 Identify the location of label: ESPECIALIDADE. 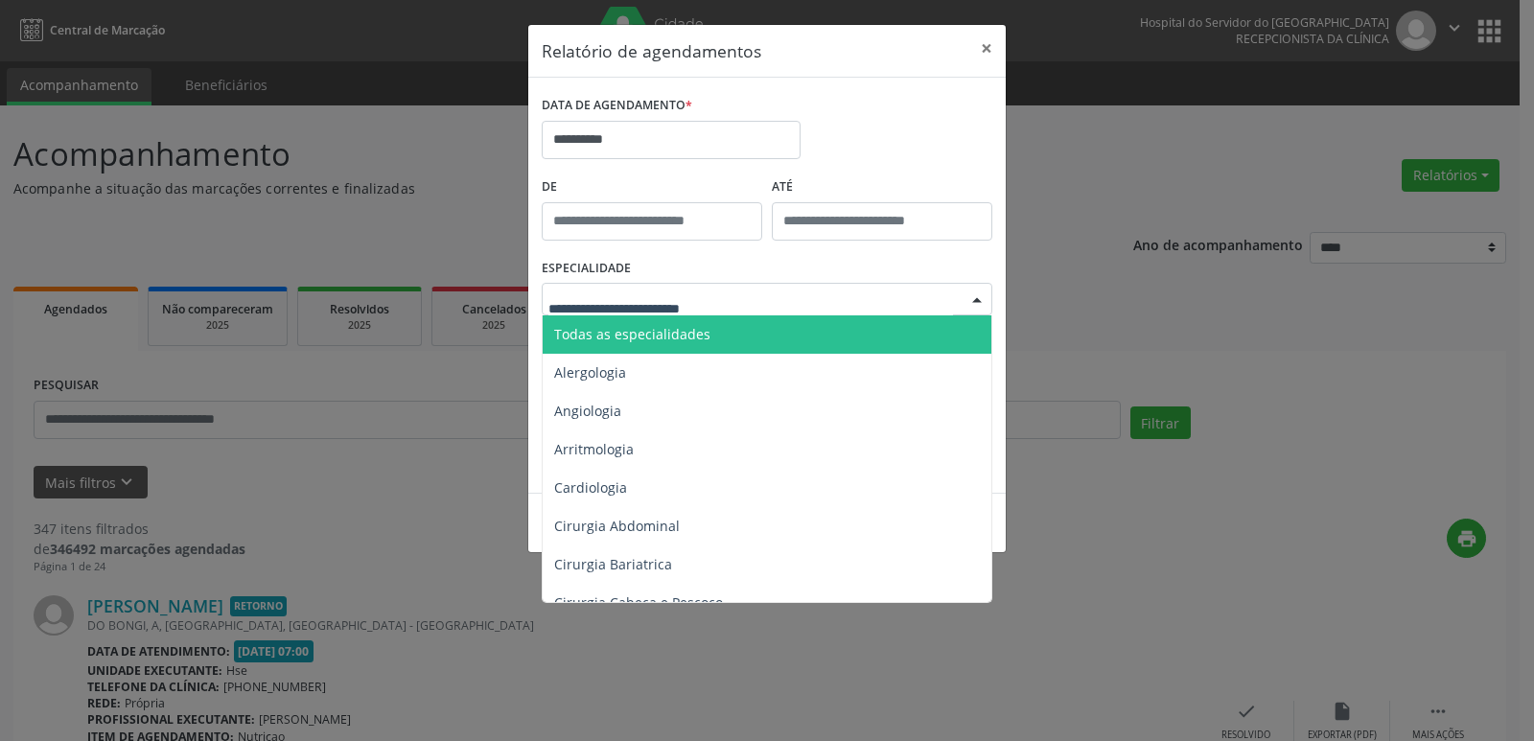
(586, 268).